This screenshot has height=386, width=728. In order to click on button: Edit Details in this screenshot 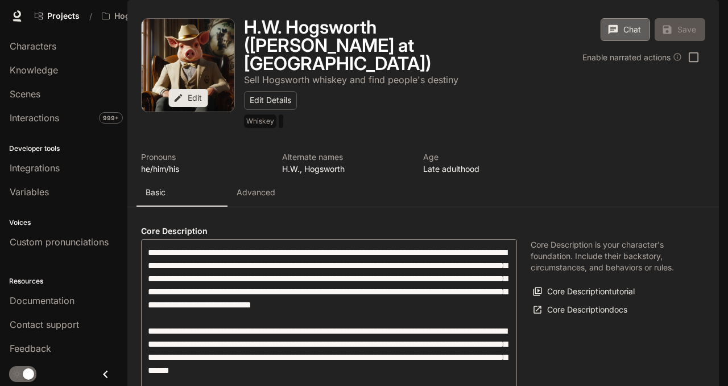, I will do `click(270, 100)`.